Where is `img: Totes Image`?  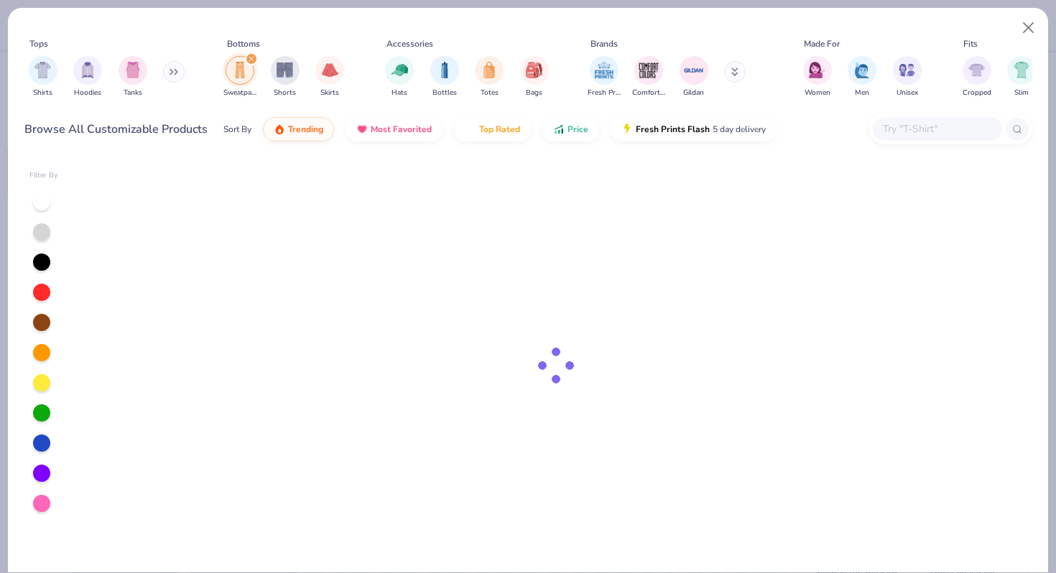 img: Totes Image is located at coordinates (489, 70).